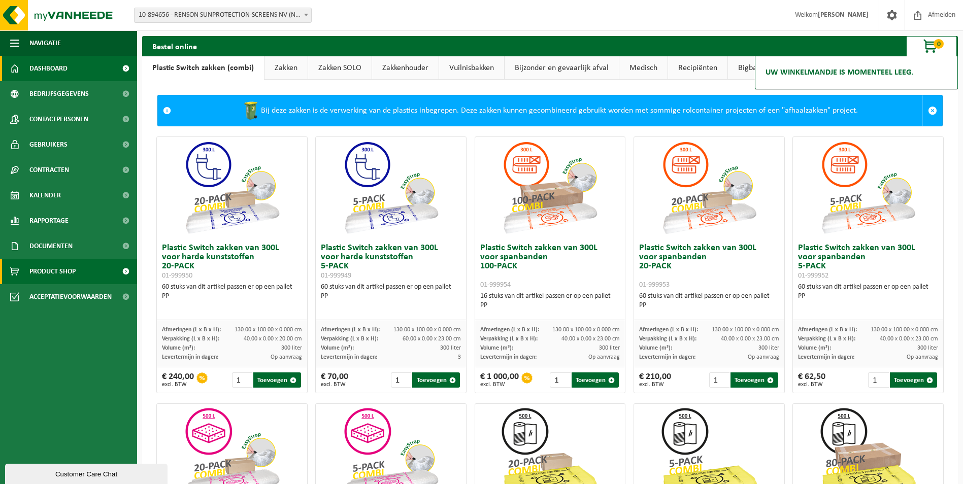  Describe the element at coordinates (496, 285) in the screenshot. I see `span: 01-999954` at that location.